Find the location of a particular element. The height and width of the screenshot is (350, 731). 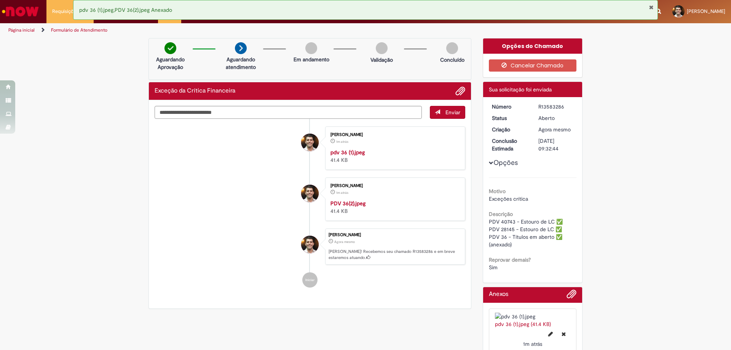

button: Editar nome de arquivo pdv 36 (1).jpeg is located at coordinates (550, 334).